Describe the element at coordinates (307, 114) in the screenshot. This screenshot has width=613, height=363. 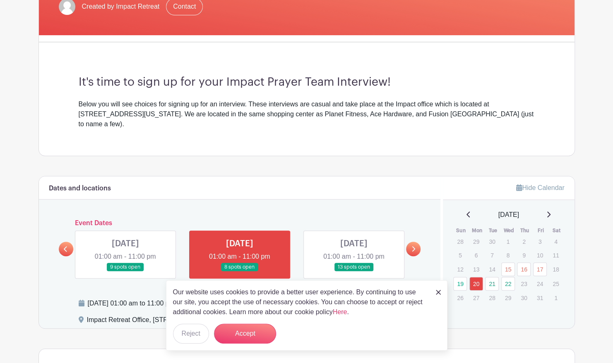
I see `div: Below you will see choices for signing up for an interview. These interviews are casual and take ...` at that location.